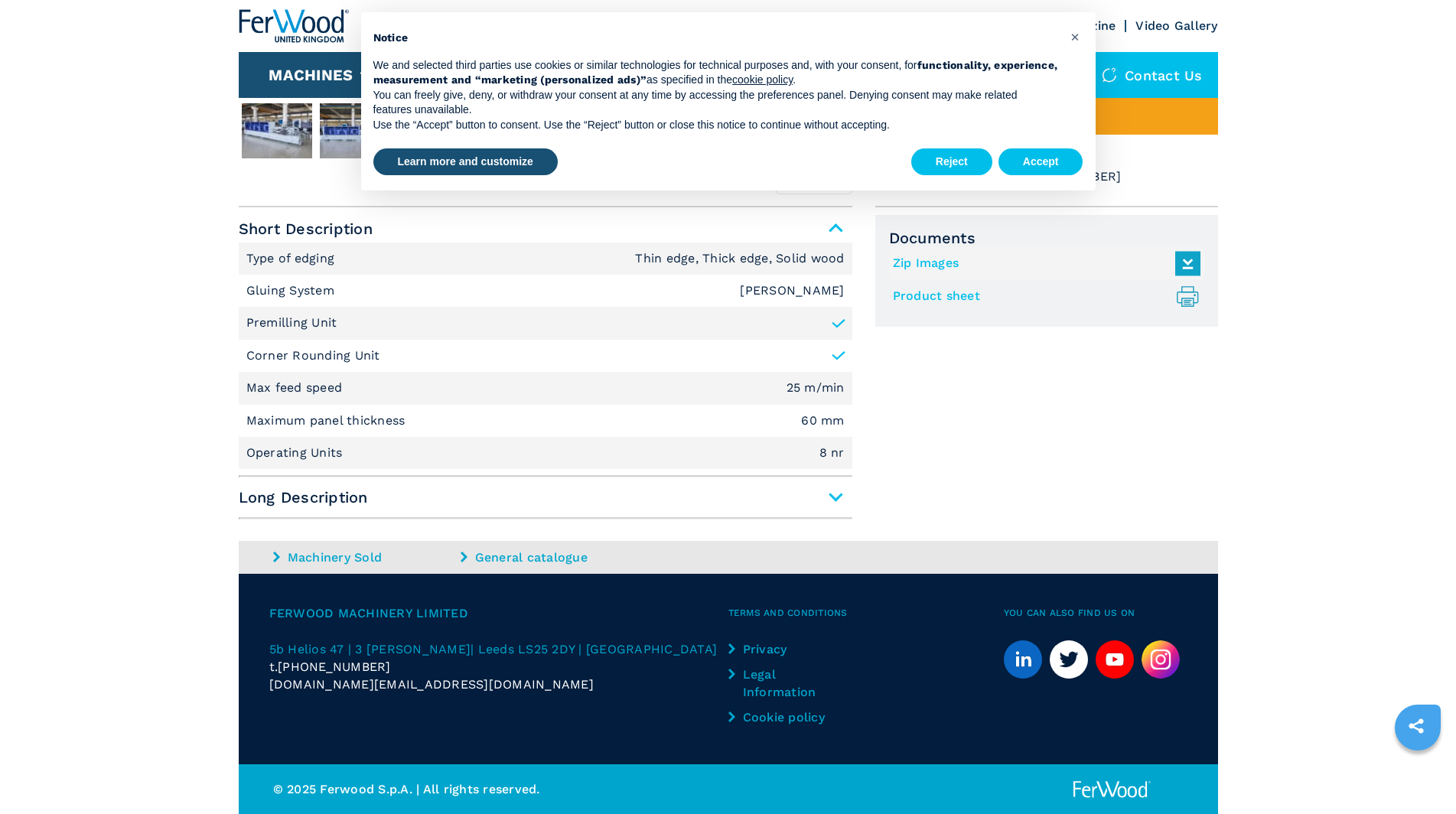  Describe the element at coordinates (782, 683) in the screenshot. I see `a: Legal Information` at that location.